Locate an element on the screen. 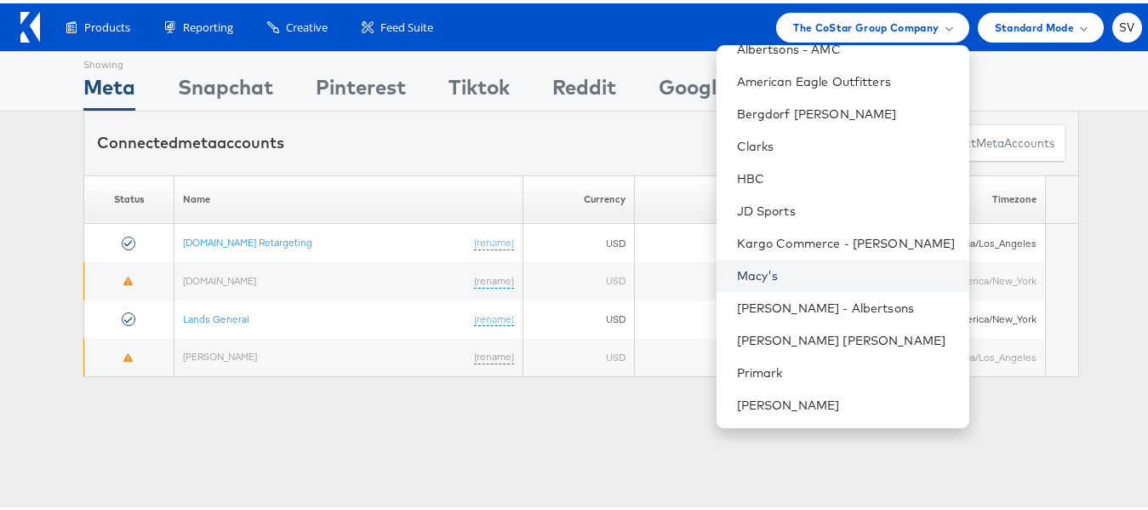 Image resolution: width=1148 pixels, height=510 pixels. td: 344502996785698 is located at coordinates (731, 353).